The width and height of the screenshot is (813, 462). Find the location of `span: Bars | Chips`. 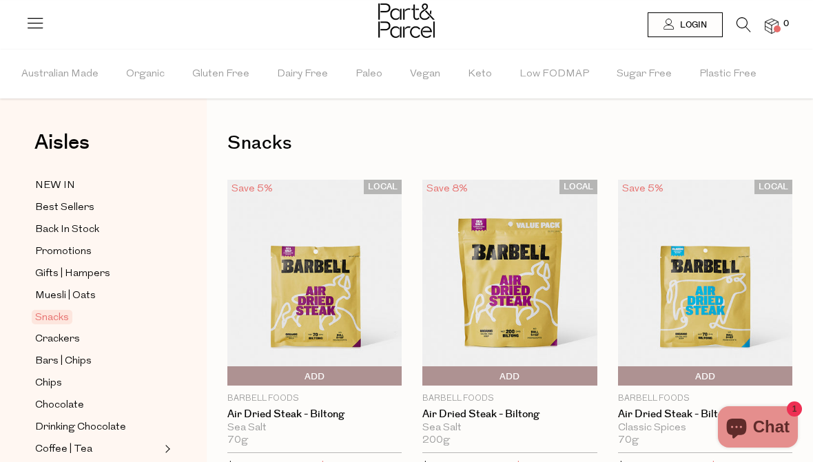

span: Bars | Chips is located at coordinates (63, 362).